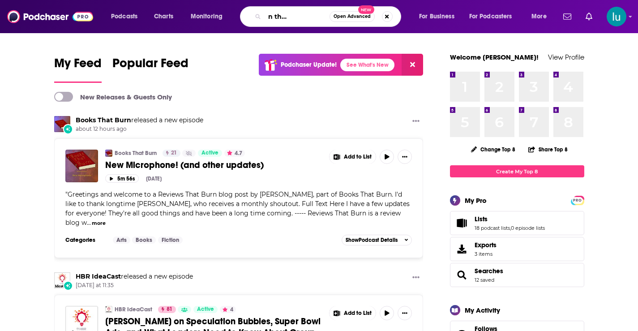 This screenshot has height=331, width=638. I want to click on a: View Profile, so click(566, 57).